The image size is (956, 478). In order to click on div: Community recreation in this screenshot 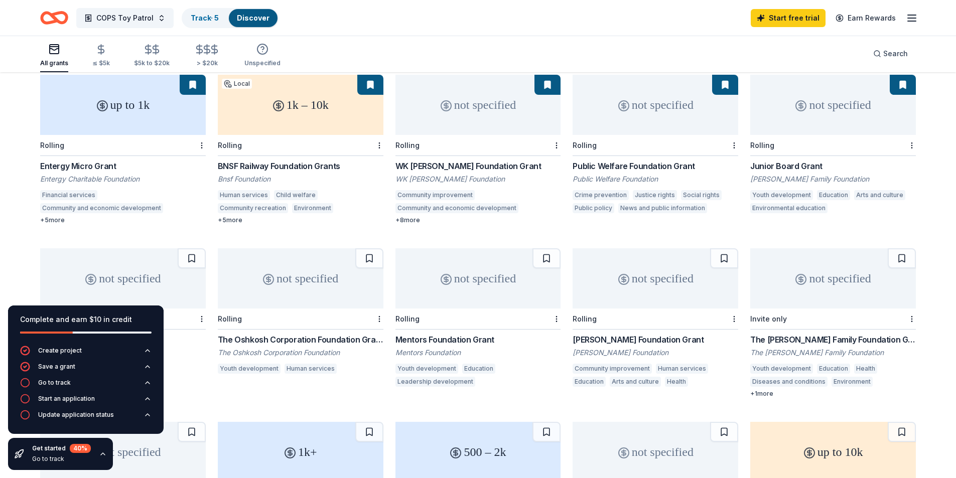, I will do `click(253, 208)`.